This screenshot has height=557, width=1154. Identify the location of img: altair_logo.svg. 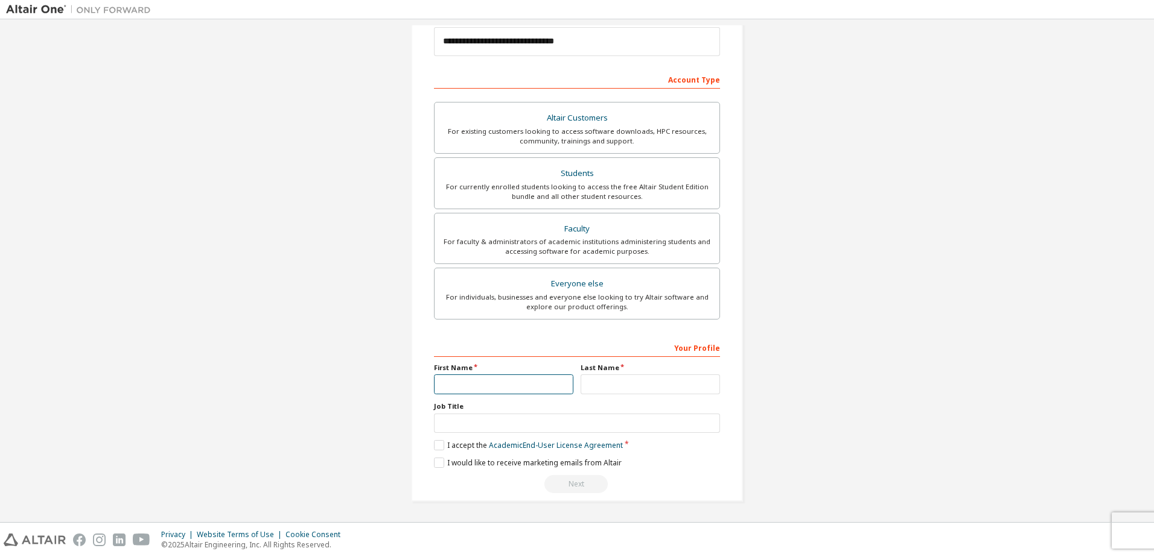
(34, 540).